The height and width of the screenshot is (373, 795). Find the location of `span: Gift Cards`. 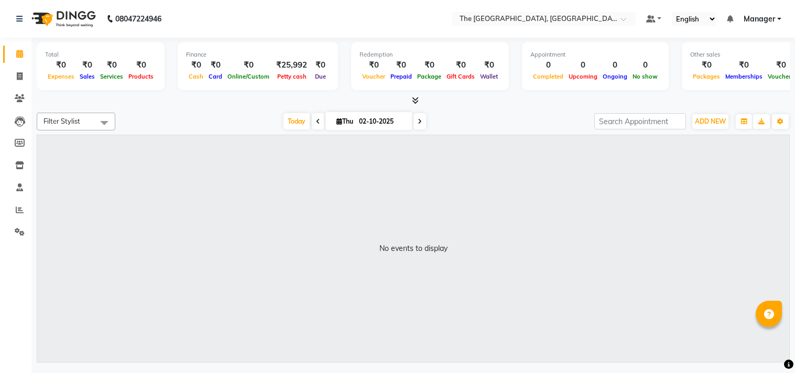

span: Gift Cards is located at coordinates (461, 77).